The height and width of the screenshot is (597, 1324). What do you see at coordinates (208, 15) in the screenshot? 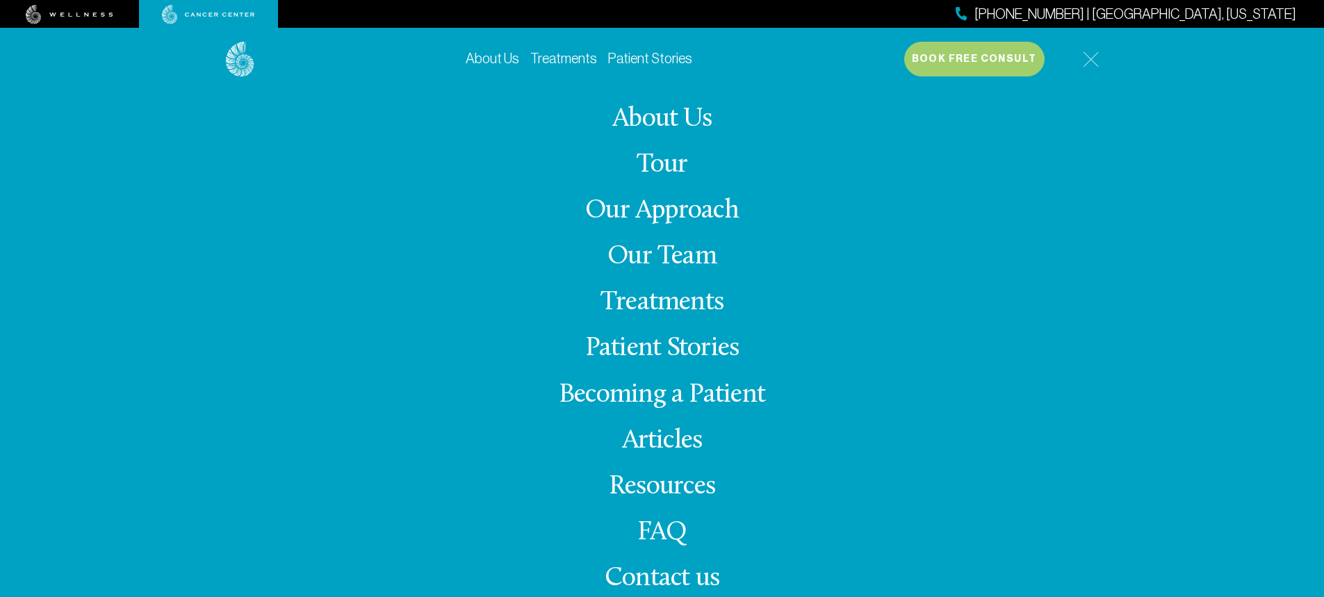
I see `img: cancer center` at bounding box center [208, 15].